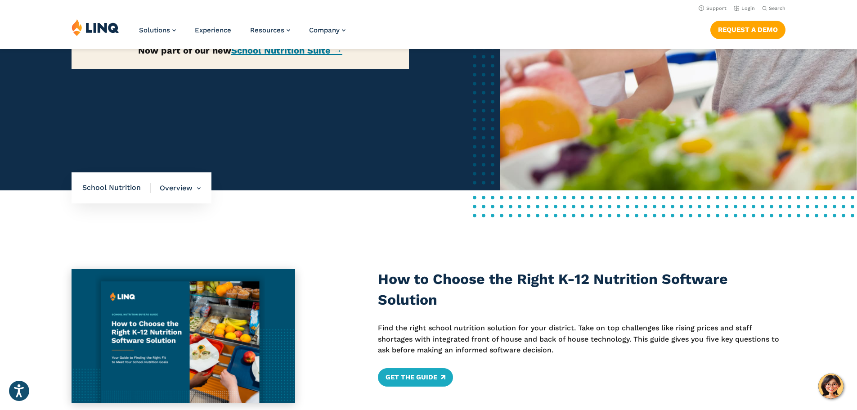 Image resolution: width=857 pixels, height=410 pixels. What do you see at coordinates (267, 30) in the screenshot?
I see `span: Resources` at bounding box center [267, 30].